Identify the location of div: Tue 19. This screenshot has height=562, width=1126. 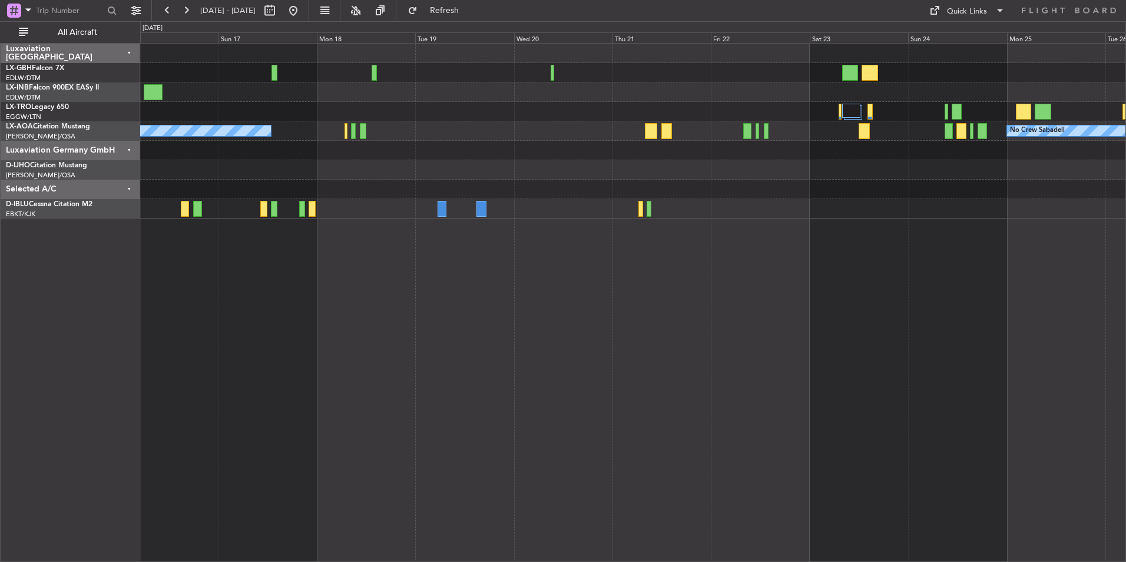
(464, 38).